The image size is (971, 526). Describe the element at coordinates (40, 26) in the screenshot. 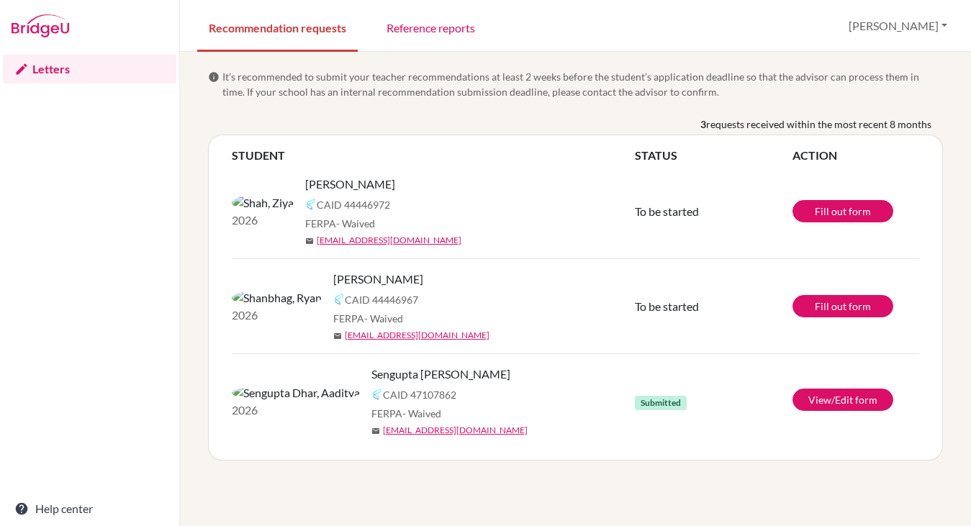

I see `img: Bridge-U` at that location.